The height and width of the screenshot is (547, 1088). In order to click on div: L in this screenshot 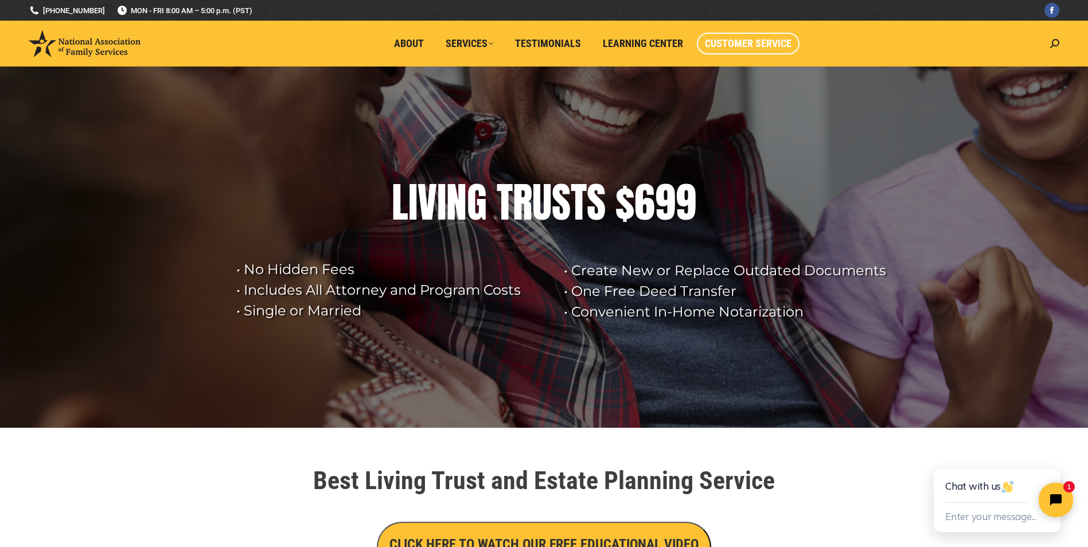, I will do `click(400, 202)`.